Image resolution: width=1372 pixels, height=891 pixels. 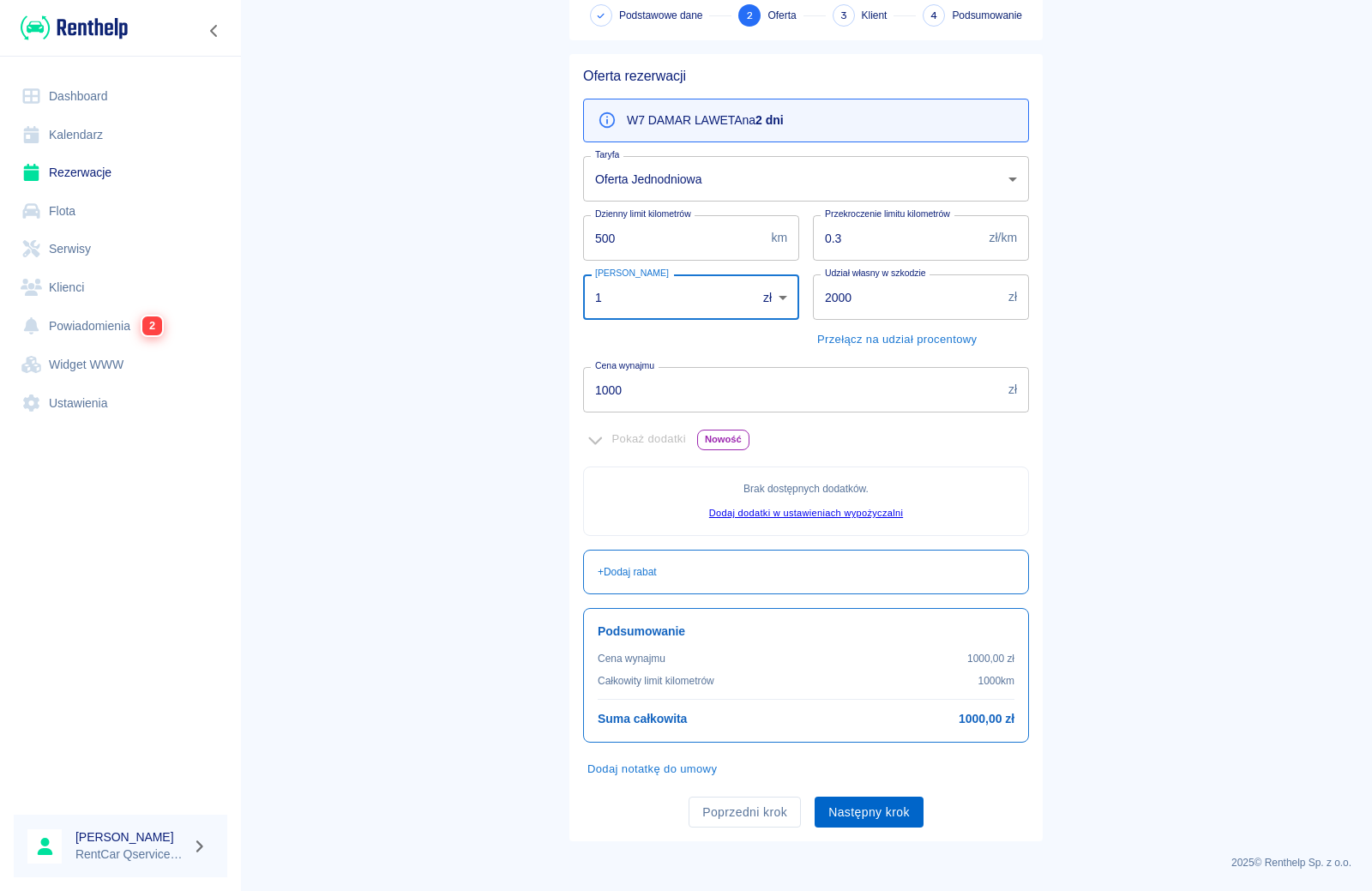 What do you see at coordinates (997, 681) in the screenshot?
I see `p: 1000 km` at bounding box center [997, 681].